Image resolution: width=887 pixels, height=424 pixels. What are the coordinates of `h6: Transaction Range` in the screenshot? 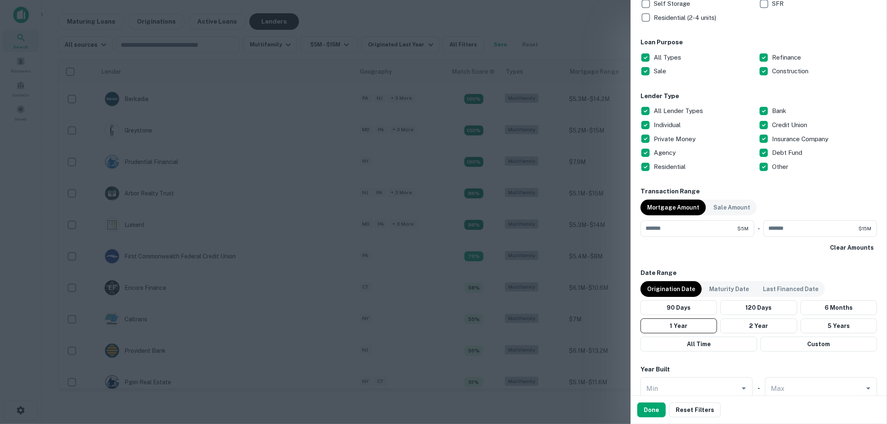 It's located at (759, 191).